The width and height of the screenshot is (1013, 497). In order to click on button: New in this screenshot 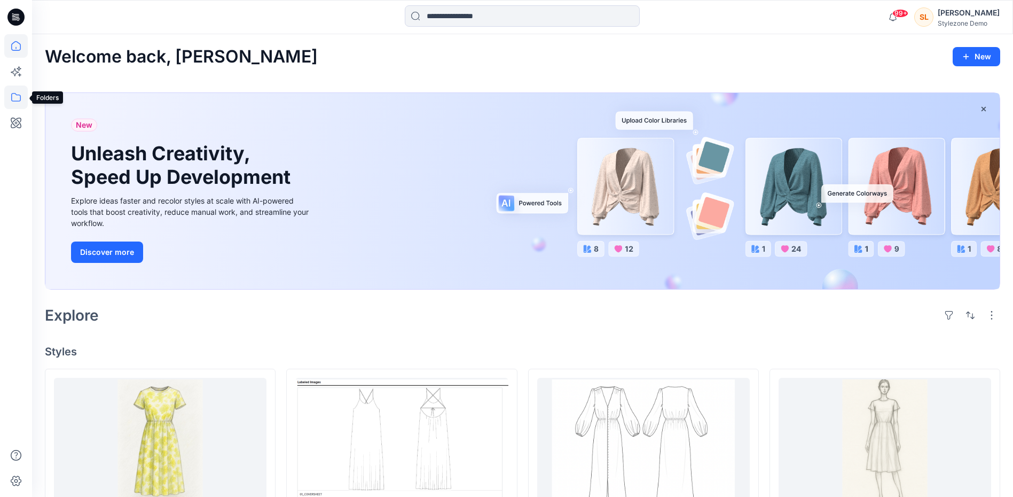, I will do `click(976, 57)`.